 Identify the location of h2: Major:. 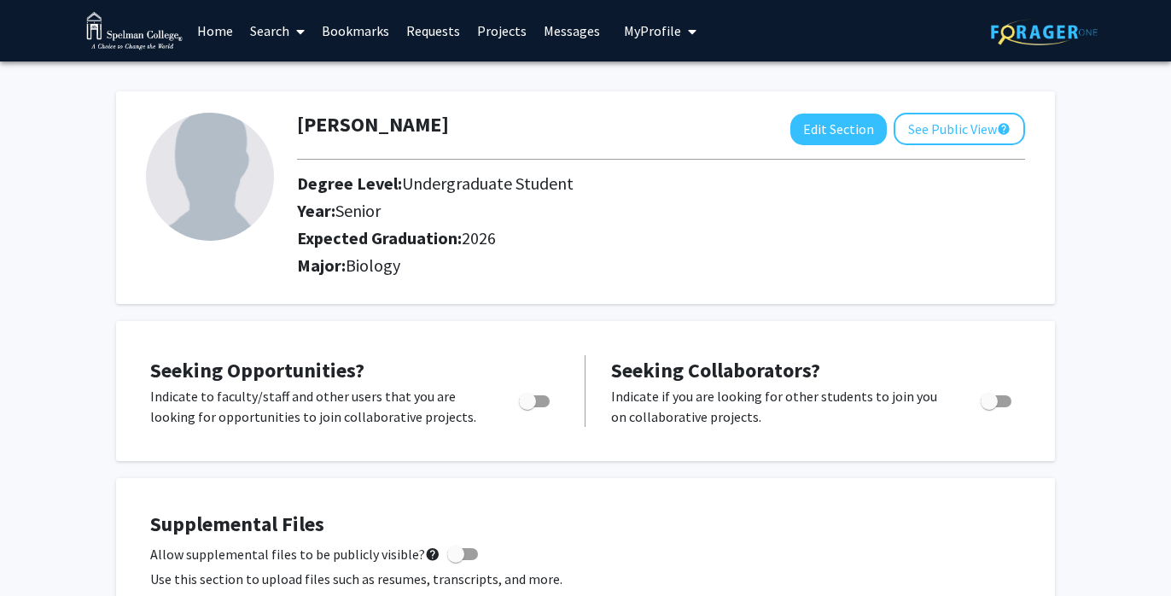
(661, 266).